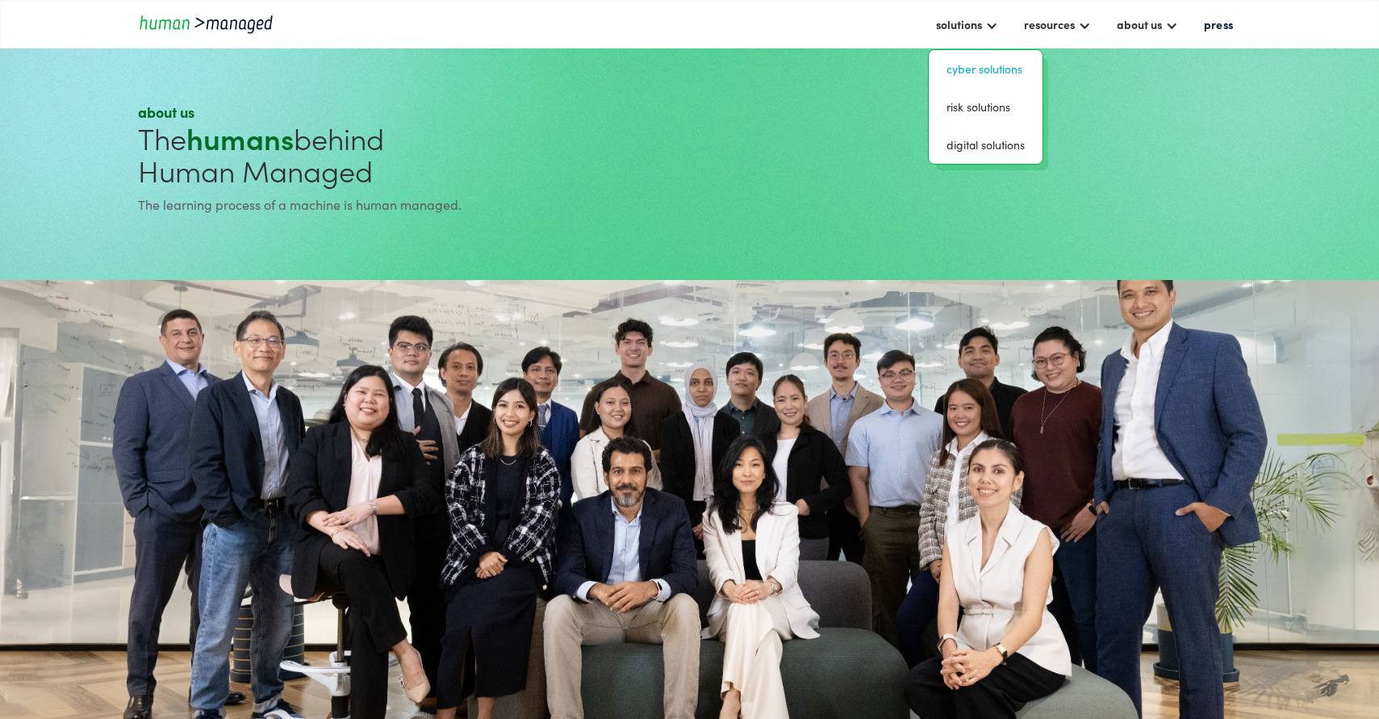  What do you see at coordinates (411, 154) in the screenshot?
I see `h1: The behind Human Managed` at bounding box center [411, 154].